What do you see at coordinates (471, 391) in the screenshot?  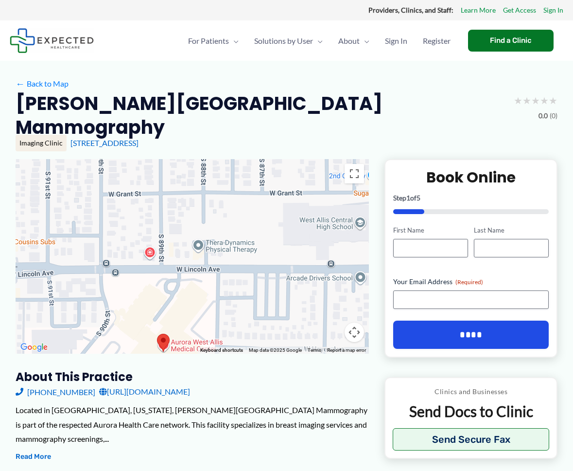 I see `p: Clinics and Businesses` at bounding box center [471, 391].